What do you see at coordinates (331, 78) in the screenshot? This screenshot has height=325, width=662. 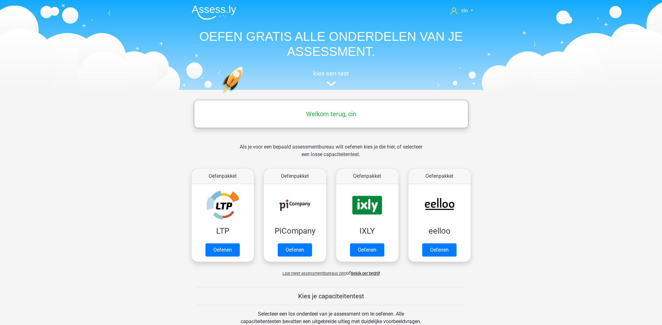 I see `a: kies een test` at bounding box center [331, 78].